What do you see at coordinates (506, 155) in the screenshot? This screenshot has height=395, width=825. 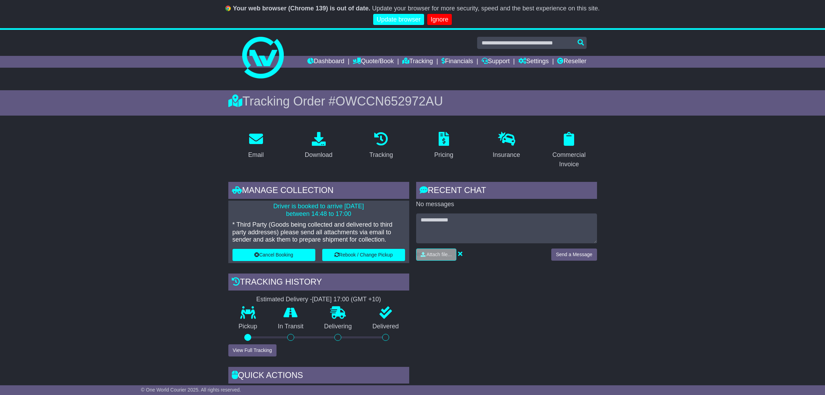 I see `div: Insurance` at bounding box center [506, 155].